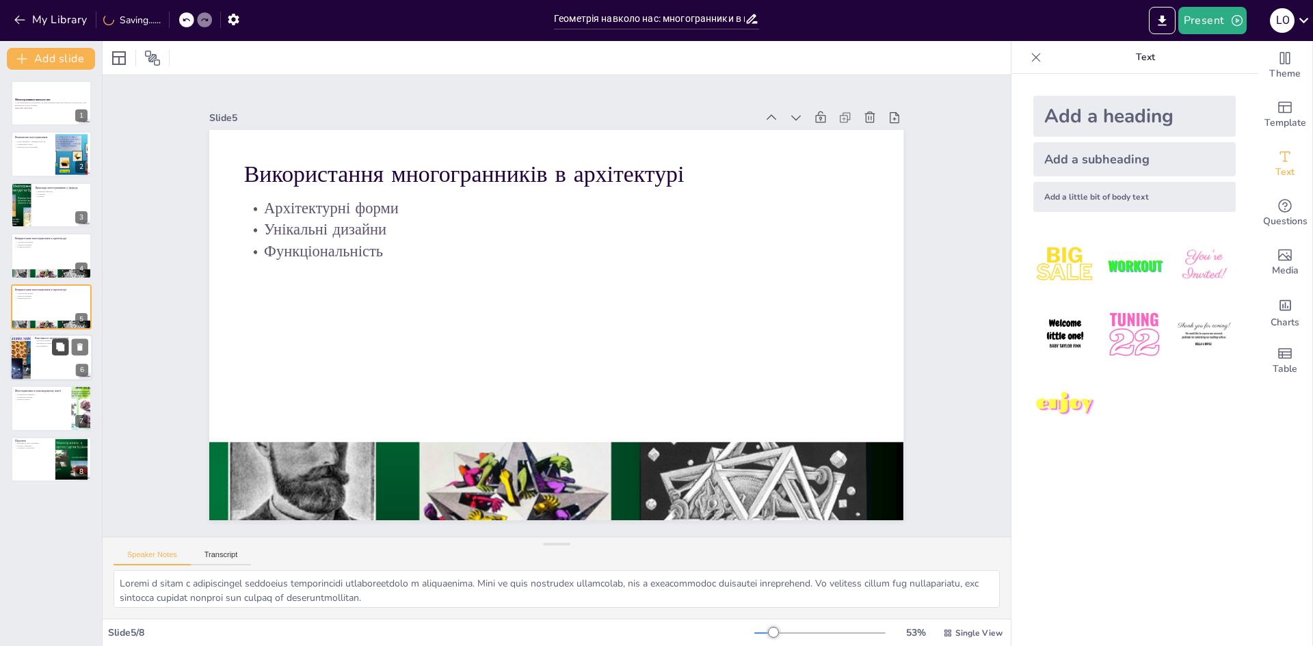 The image size is (1313, 646). What do you see at coordinates (61, 194) in the screenshot?
I see `p: Сніжинки` at bounding box center [61, 194].